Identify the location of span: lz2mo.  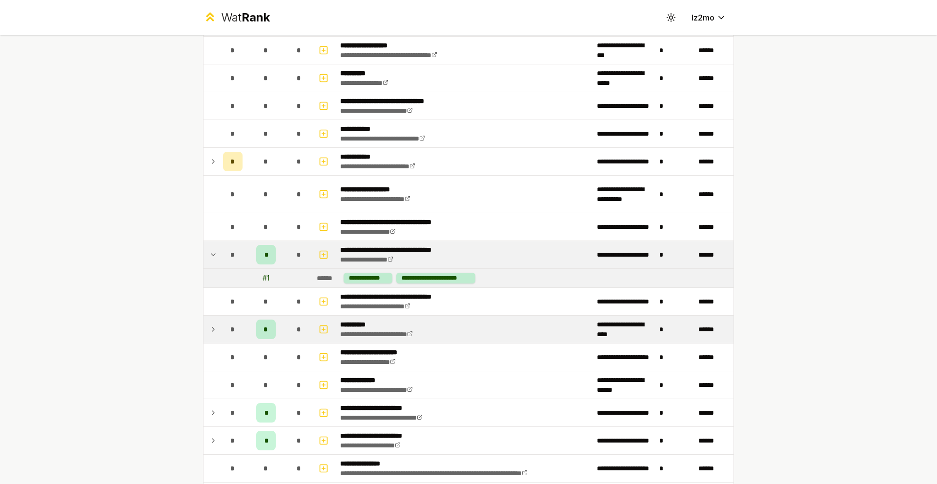
(703, 18).